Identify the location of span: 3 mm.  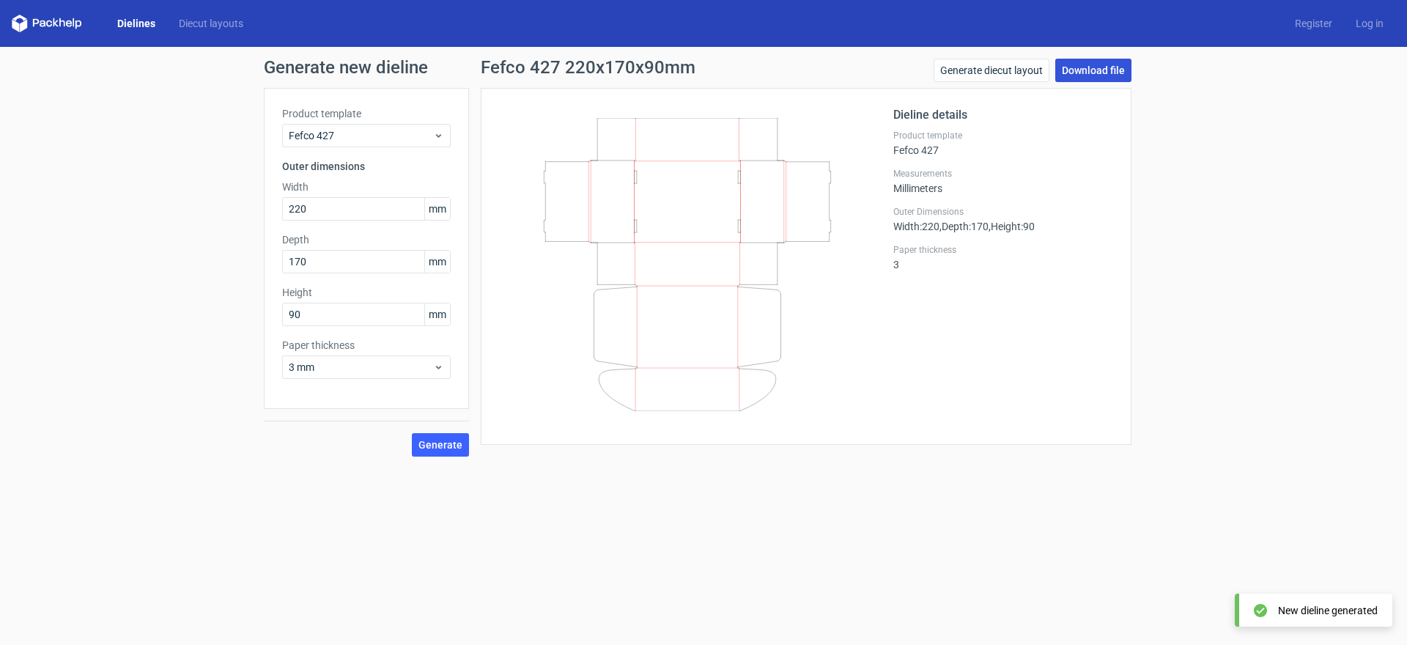
(360, 367).